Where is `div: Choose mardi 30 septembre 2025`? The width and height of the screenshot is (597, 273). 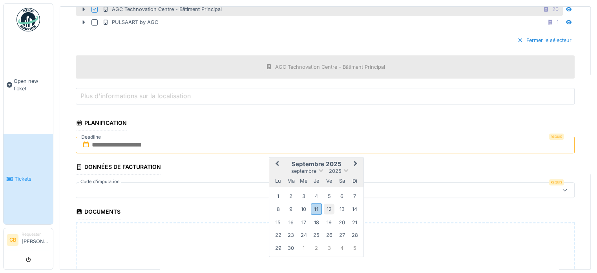 div: Choose mardi 30 septembre 2025 is located at coordinates (291, 247).